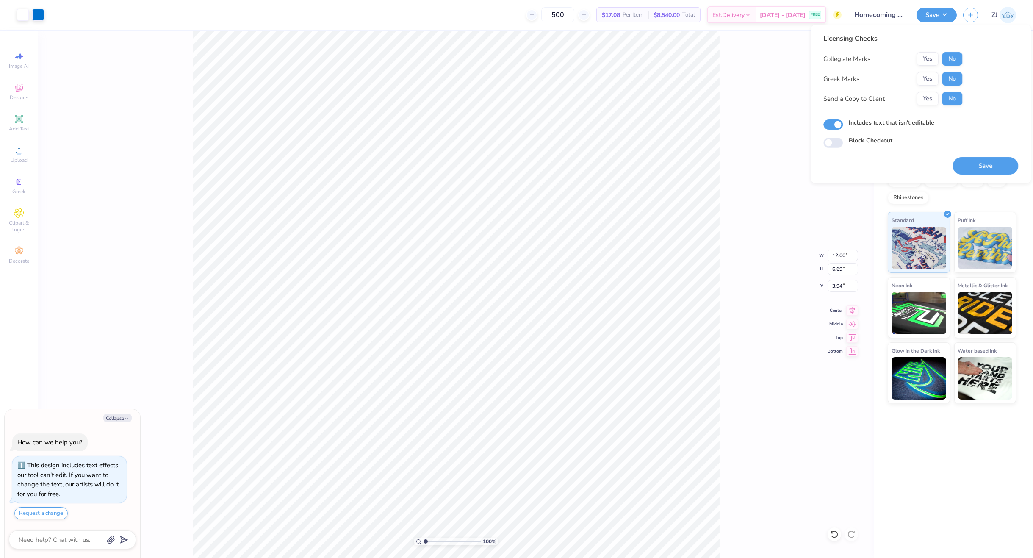 The width and height of the screenshot is (1033, 558). What do you see at coordinates (19, 191) in the screenshot?
I see `span: Greek` at bounding box center [19, 191].